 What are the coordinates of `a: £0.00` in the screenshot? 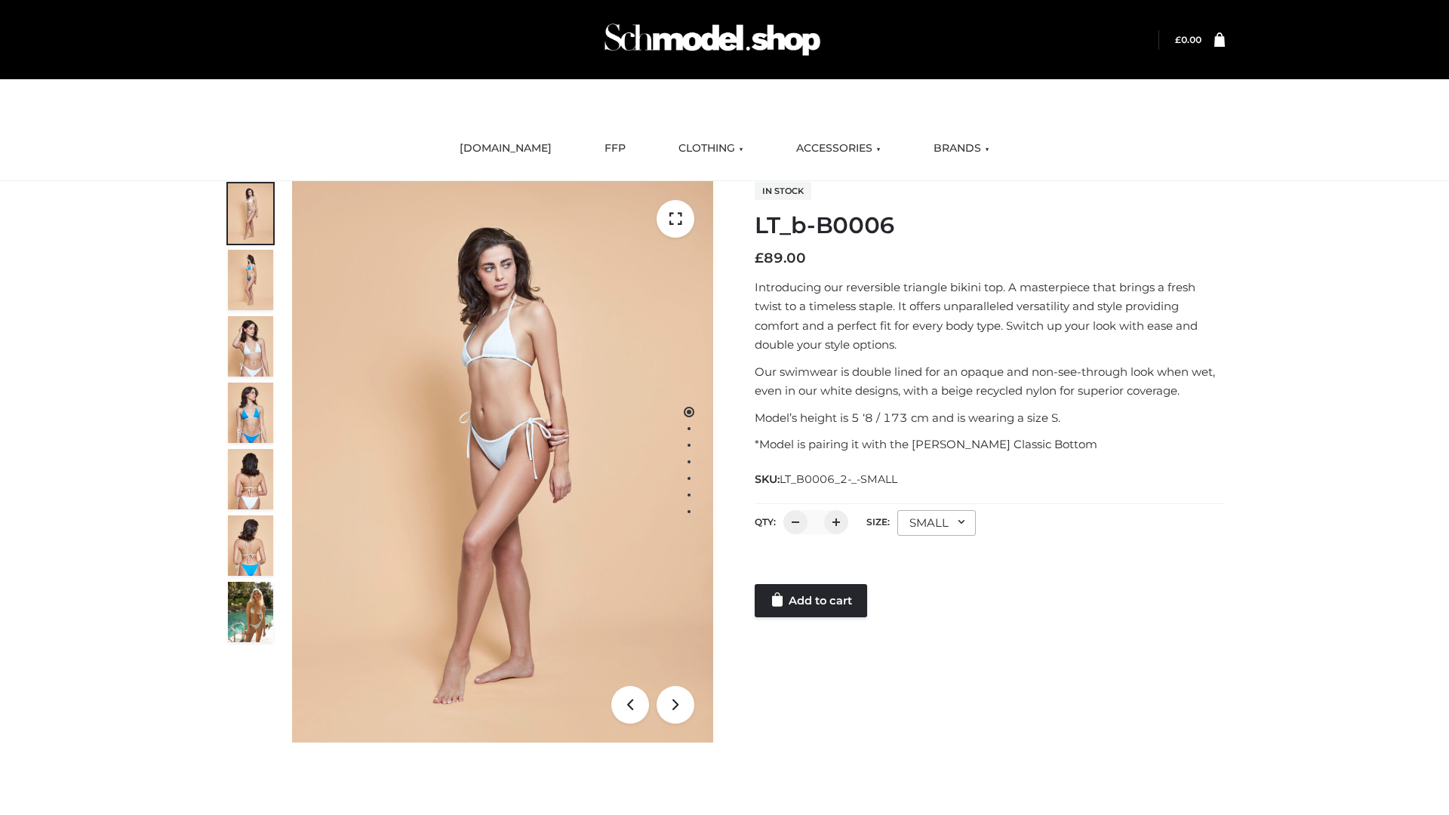 It's located at (1188, 39).